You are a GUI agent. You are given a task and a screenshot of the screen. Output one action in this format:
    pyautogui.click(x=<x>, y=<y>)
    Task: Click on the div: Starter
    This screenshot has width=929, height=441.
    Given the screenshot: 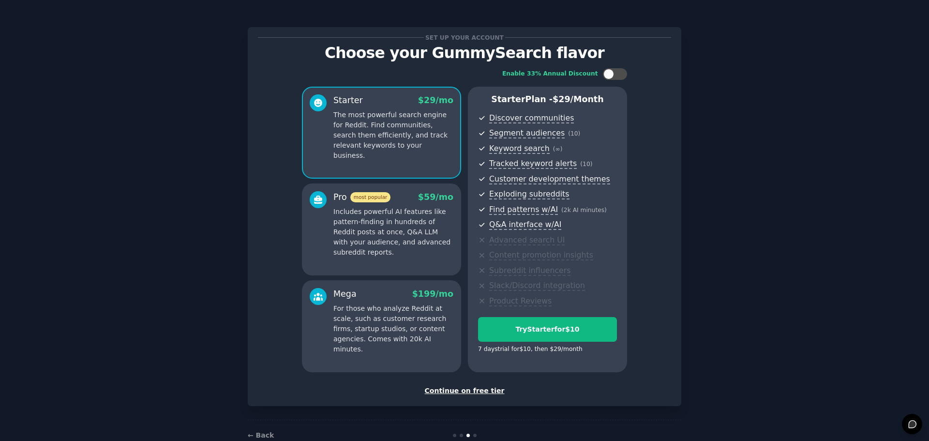 What is the action you would take?
    pyautogui.click(x=348, y=100)
    